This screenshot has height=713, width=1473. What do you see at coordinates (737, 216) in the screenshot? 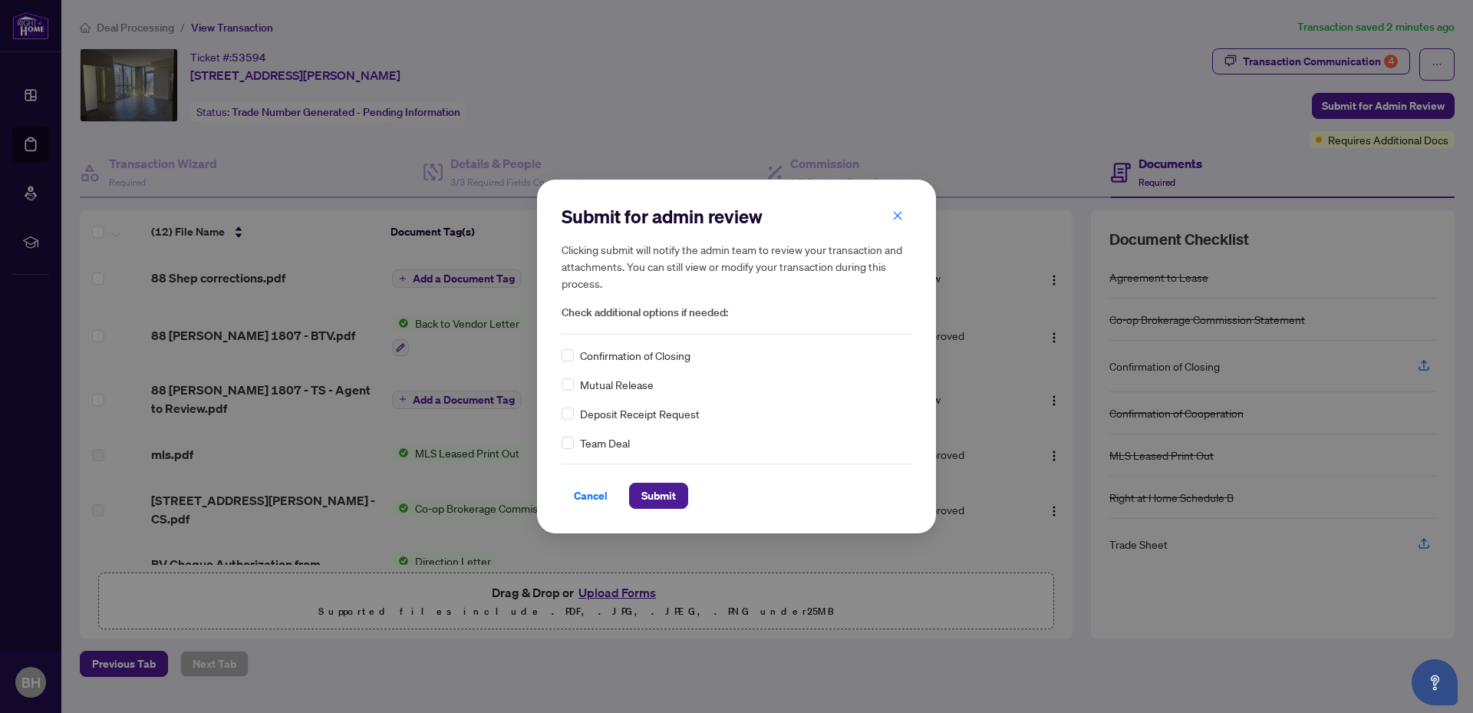
I see `h2: Submit for admin review` at bounding box center [737, 216].